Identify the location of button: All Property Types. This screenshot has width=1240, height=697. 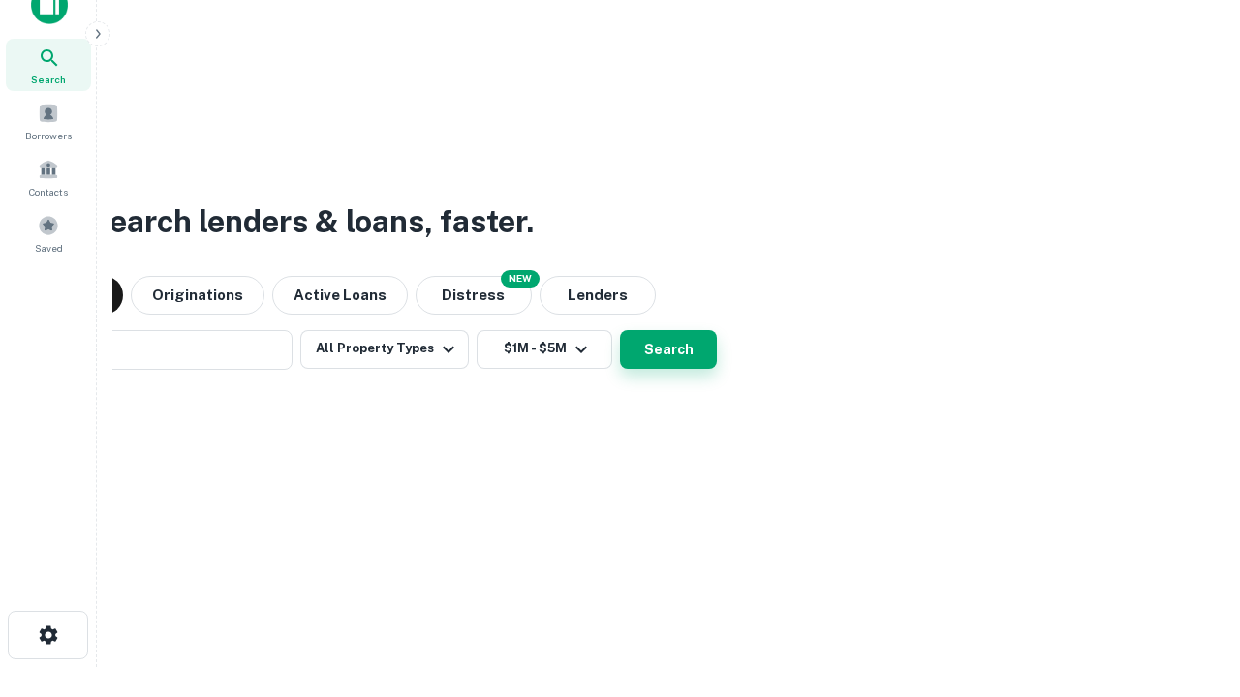
(385, 350).